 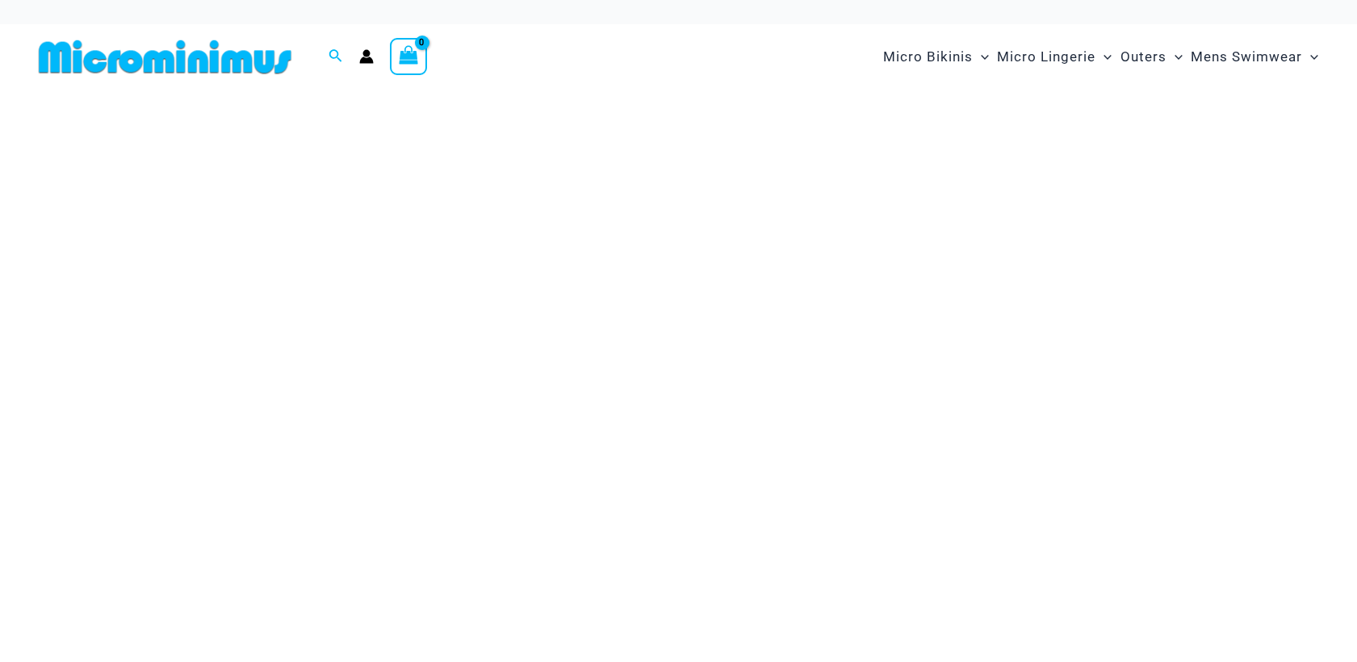 I want to click on span: Outers, so click(x=1143, y=56).